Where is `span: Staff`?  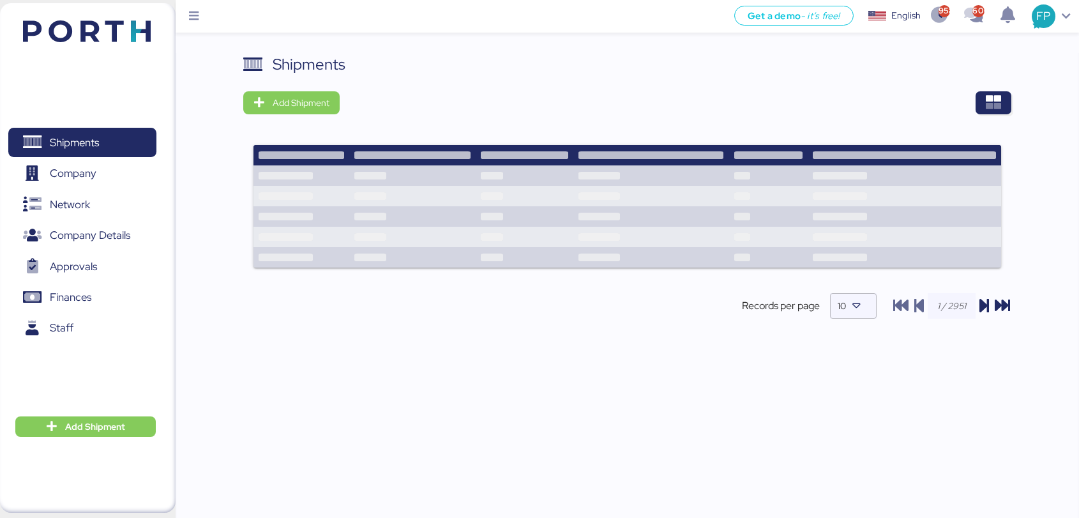 span: Staff is located at coordinates (61, 328).